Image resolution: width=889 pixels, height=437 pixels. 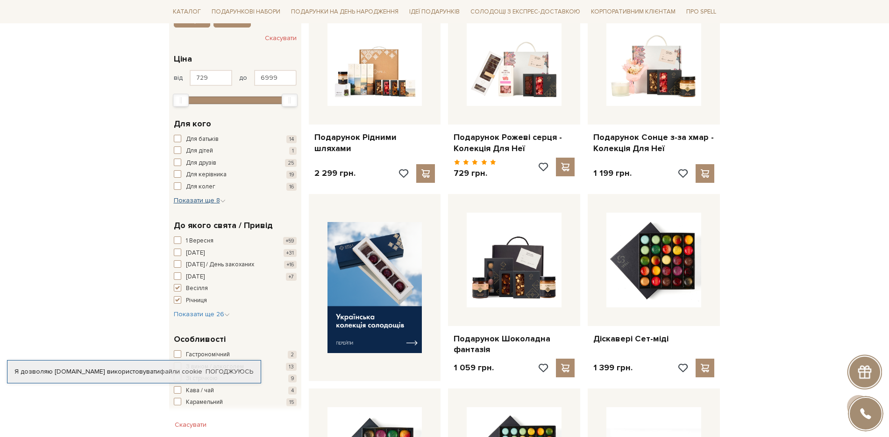 I want to click on span: Ідеї подарунків, so click(x=434, y=12).